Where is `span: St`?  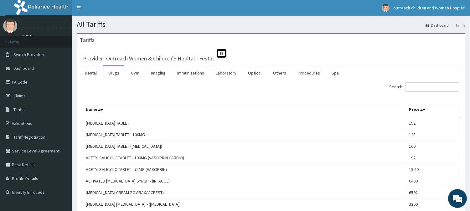
span: St is located at coordinates (221, 53).